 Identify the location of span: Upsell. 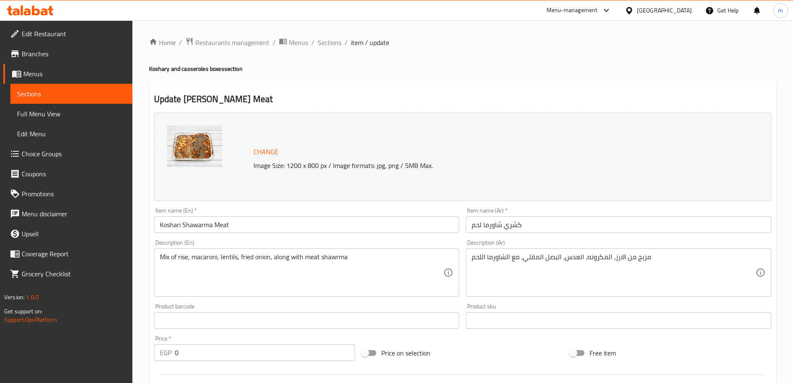
(74, 234).